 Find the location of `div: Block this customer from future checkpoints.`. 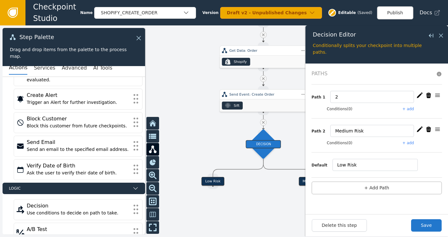

div: Block this customer from future checkpoints. is located at coordinates (78, 126).